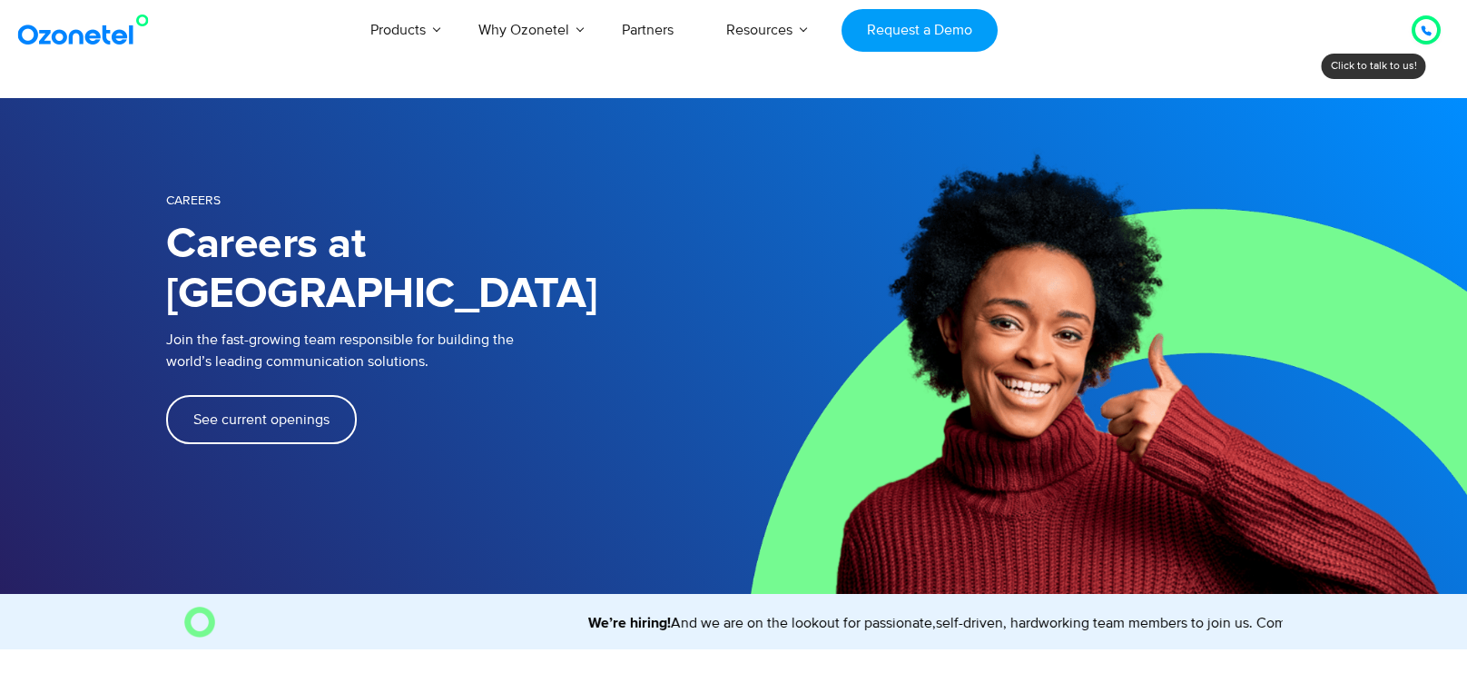 Image resolution: width=1467 pixels, height=673 pixels. What do you see at coordinates (193, 200) in the screenshot?
I see `span: Careers` at bounding box center [193, 200].